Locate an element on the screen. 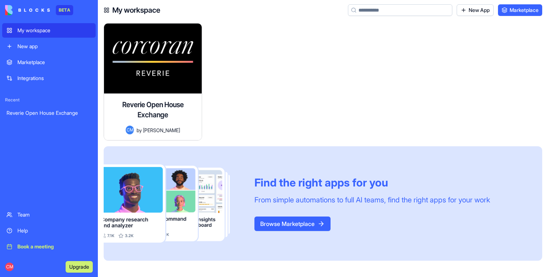 The height and width of the screenshot is (277, 548). a: Browse Marketplace is located at coordinates (293, 224).